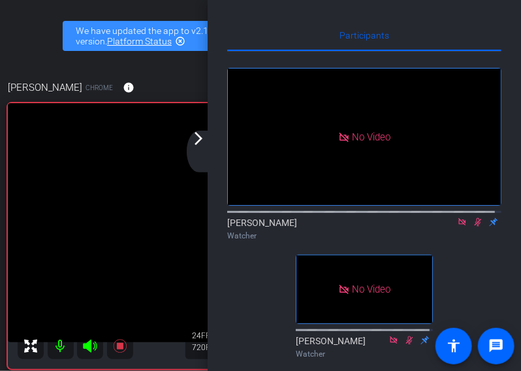 The width and height of the screenshot is (521, 371). Describe the element at coordinates (180, 41) in the screenshot. I see `mat-icon: highlight_off` at that location.